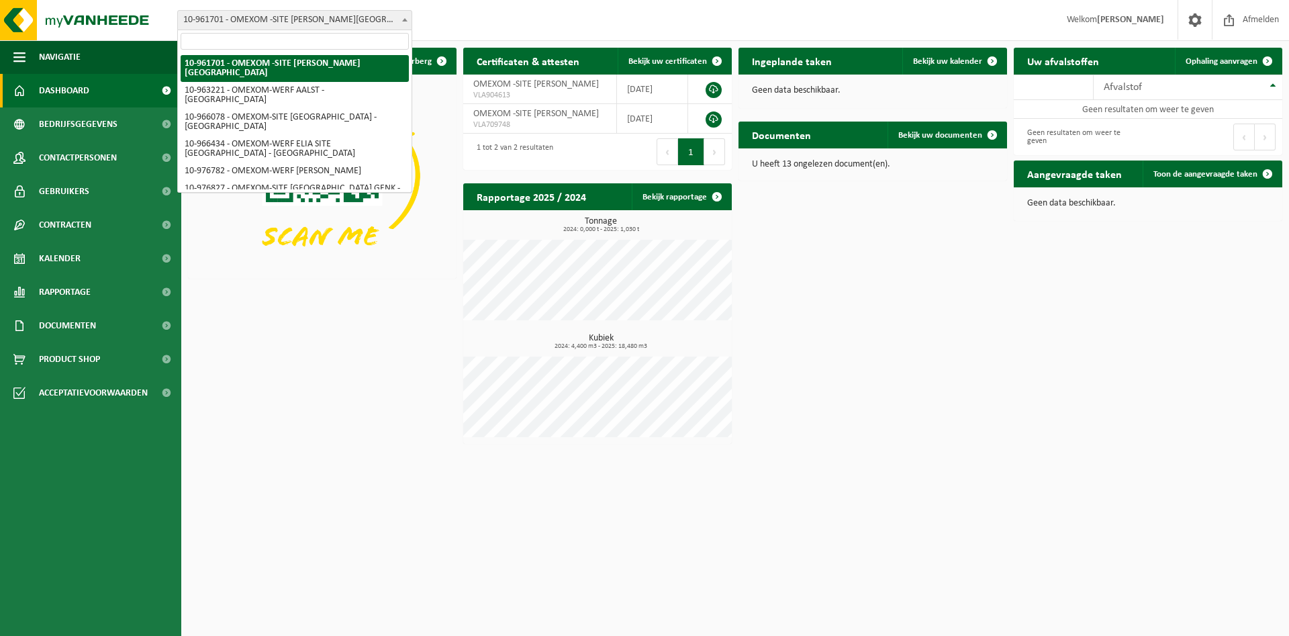 The width and height of the screenshot is (1289, 636). What do you see at coordinates (1205, 174) in the screenshot?
I see `span: Toon de aangevraagde taken` at bounding box center [1205, 174].